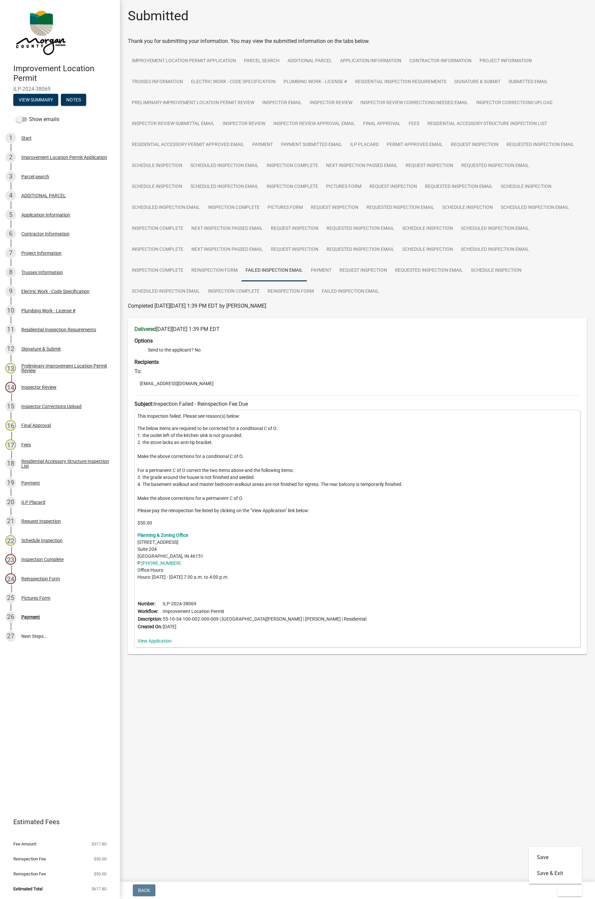 This screenshot has width=595, height=899. What do you see at coordinates (41, 521) in the screenshot?
I see `div: Request Inspection` at bounding box center [41, 521].